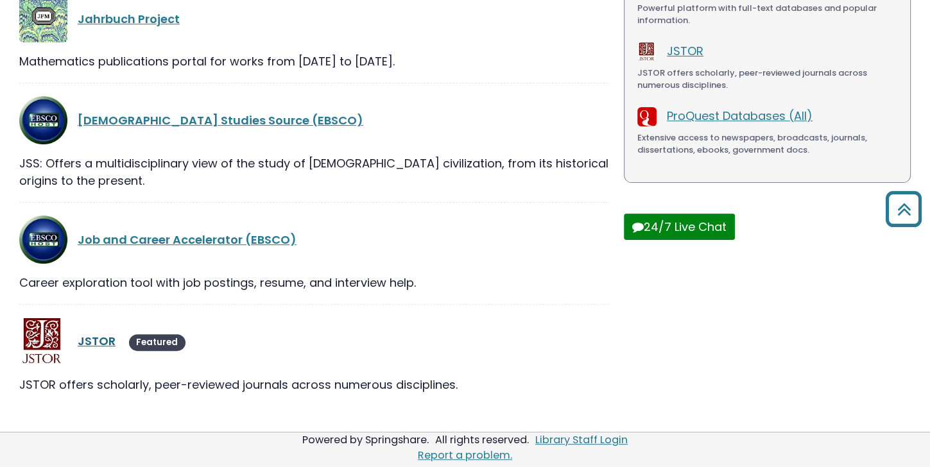  What do you see at coordinates (482, 440) in the screenshot?
I see `div: All rights reserved.` at bounding box center [482, 440].